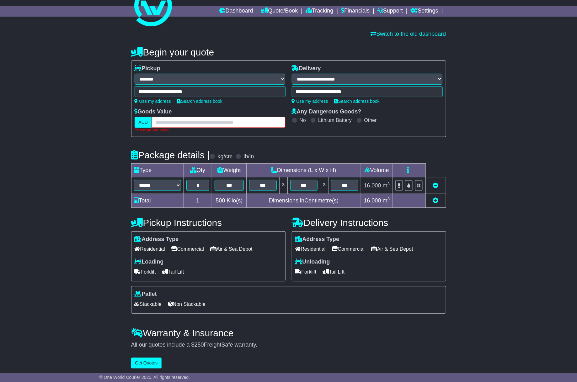  I want to click on a: Support, so click(390, 11).